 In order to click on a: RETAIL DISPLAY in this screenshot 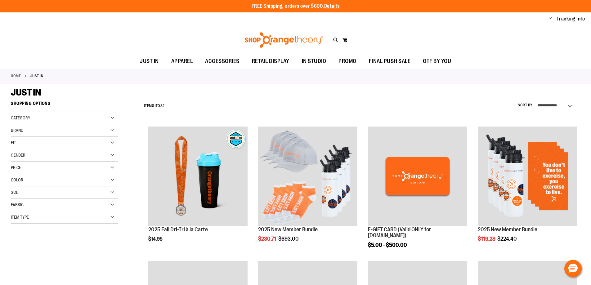, I will do `click(270, 61)`.